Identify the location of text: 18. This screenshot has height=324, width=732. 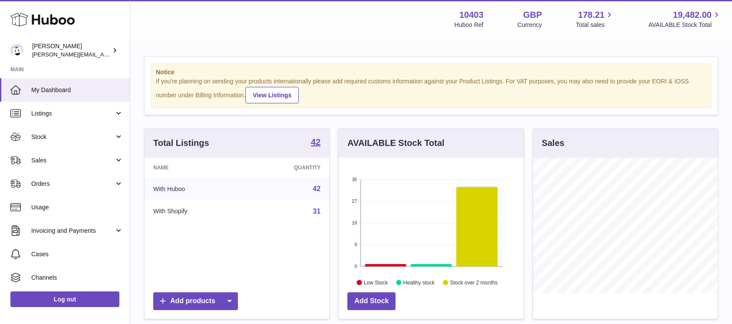
(355, 223).